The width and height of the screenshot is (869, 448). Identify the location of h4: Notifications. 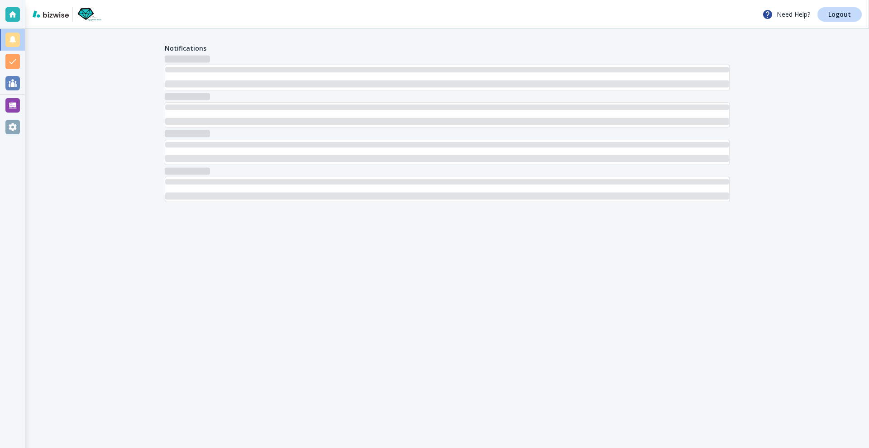
(186, 48).